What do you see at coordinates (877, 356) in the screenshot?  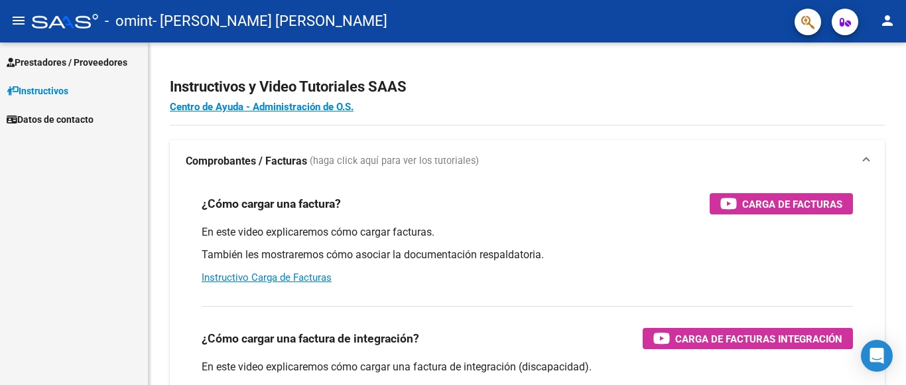 I see `div: Open Intercom Messenger` at bounding box center [877, 356].